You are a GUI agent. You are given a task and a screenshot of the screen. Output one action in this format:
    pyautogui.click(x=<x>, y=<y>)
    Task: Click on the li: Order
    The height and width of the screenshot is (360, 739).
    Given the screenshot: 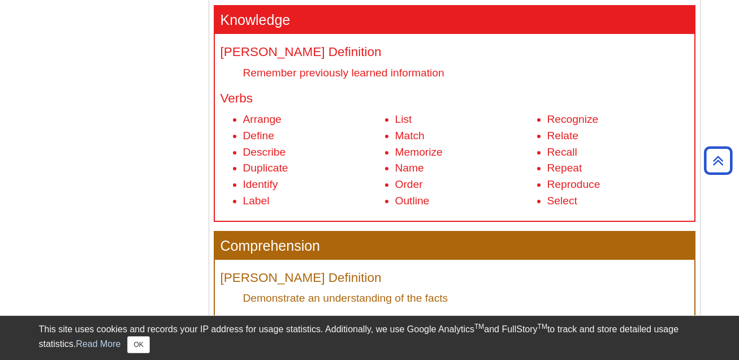 What is the action you would take?
    pyautogui.click(x=466, y=184)
    